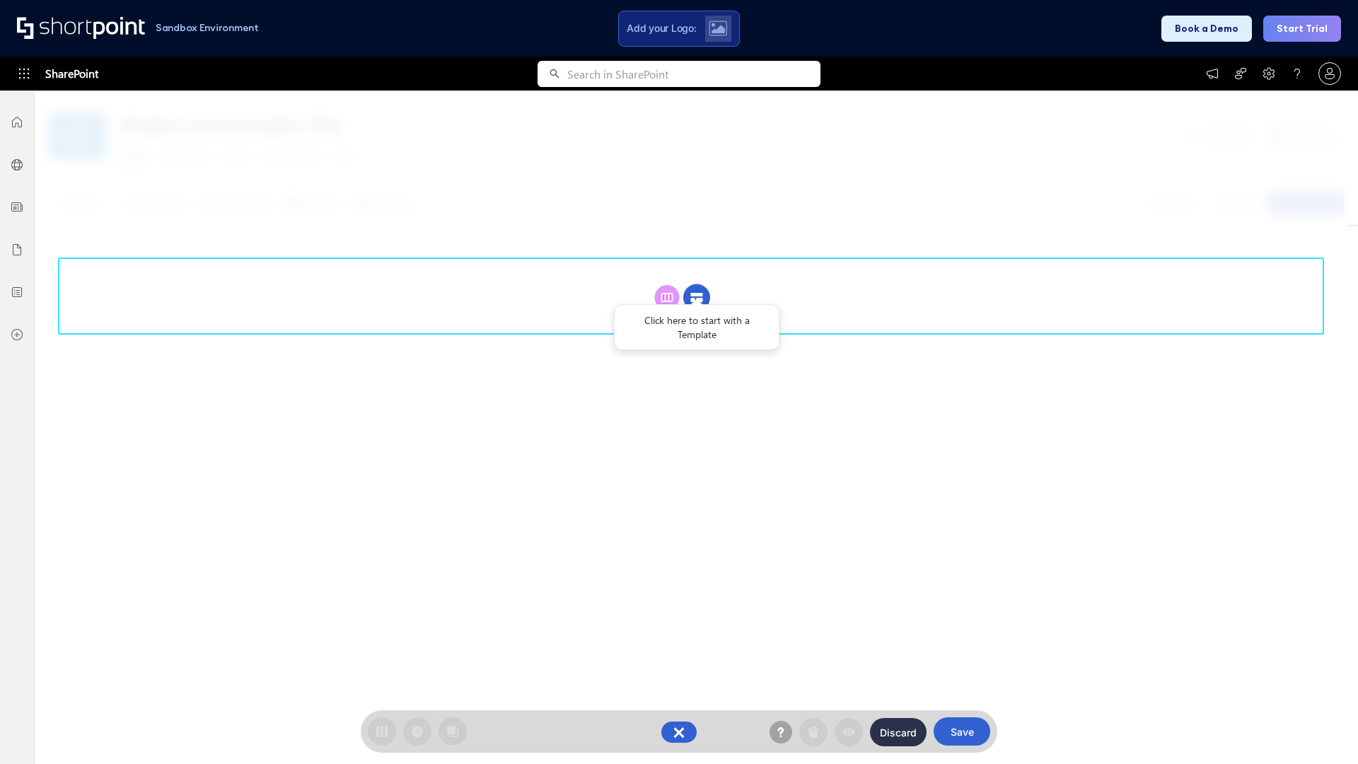 The height and width of the screenshot is (764, 1358). What do you see at coordinates (207, 28) in the screenshot?
I see `h1: Sandbox Environment` at bounding box center [207, 28].